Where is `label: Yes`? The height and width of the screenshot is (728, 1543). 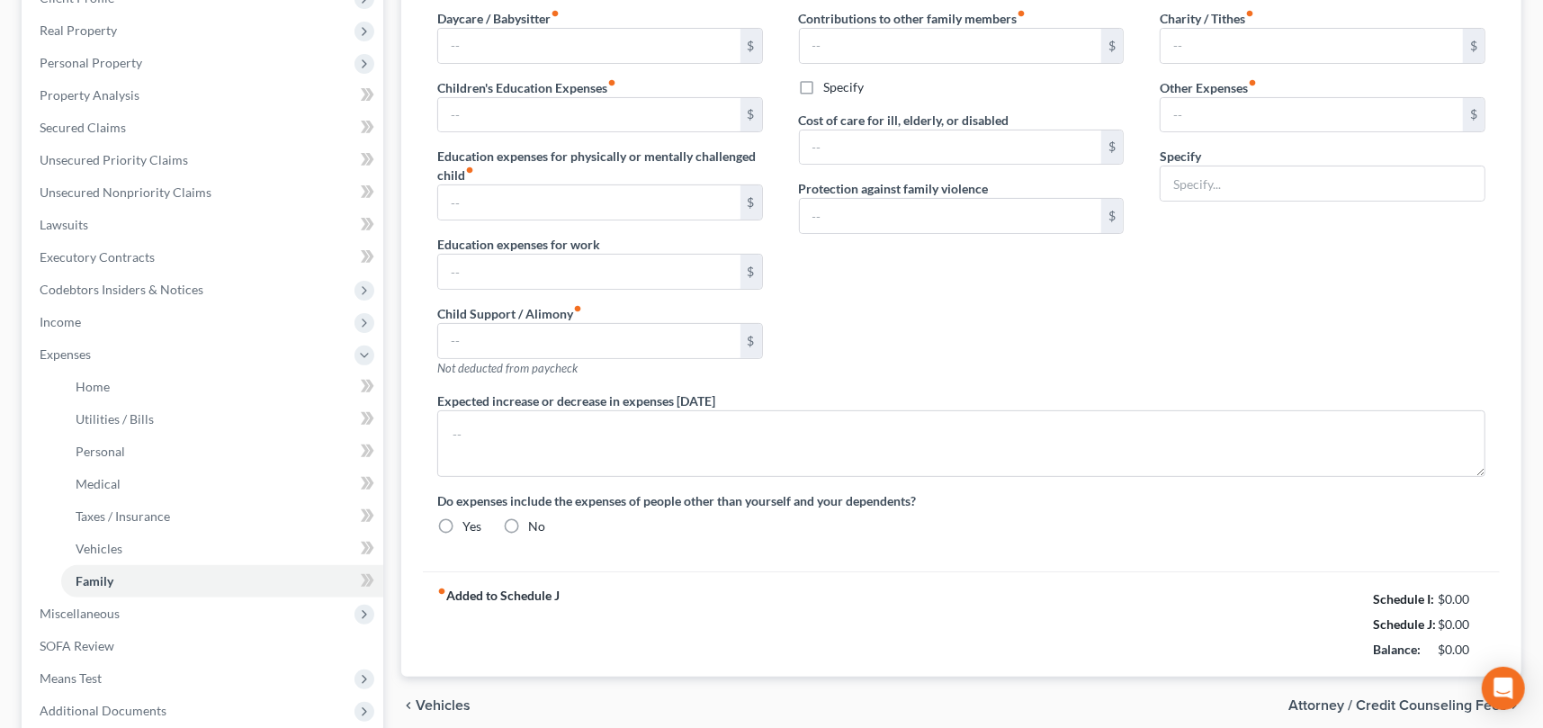
label: Yes is located at coordinates (471, 526).